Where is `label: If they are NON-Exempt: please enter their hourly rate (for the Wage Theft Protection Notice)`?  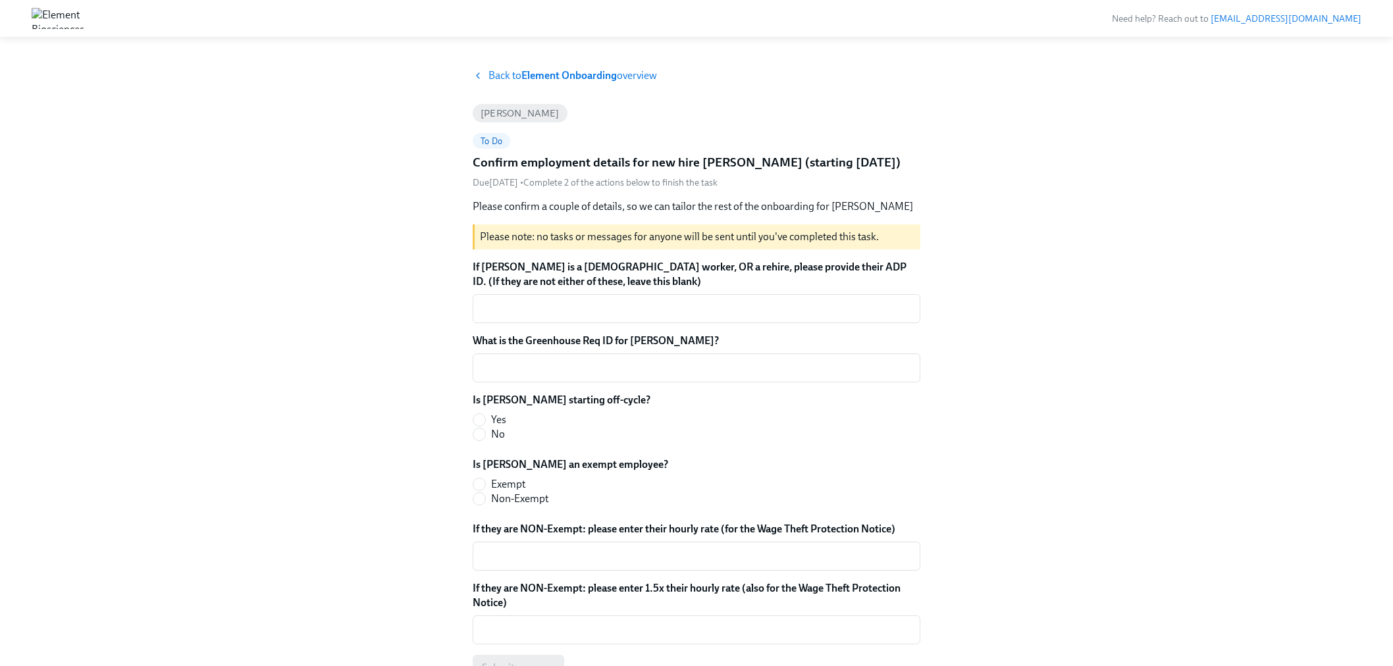 label: If they are NON-Exempt: please enter their hourly rate (for the Wage Theft Protection Notice) is located at coordinates (697, 529).